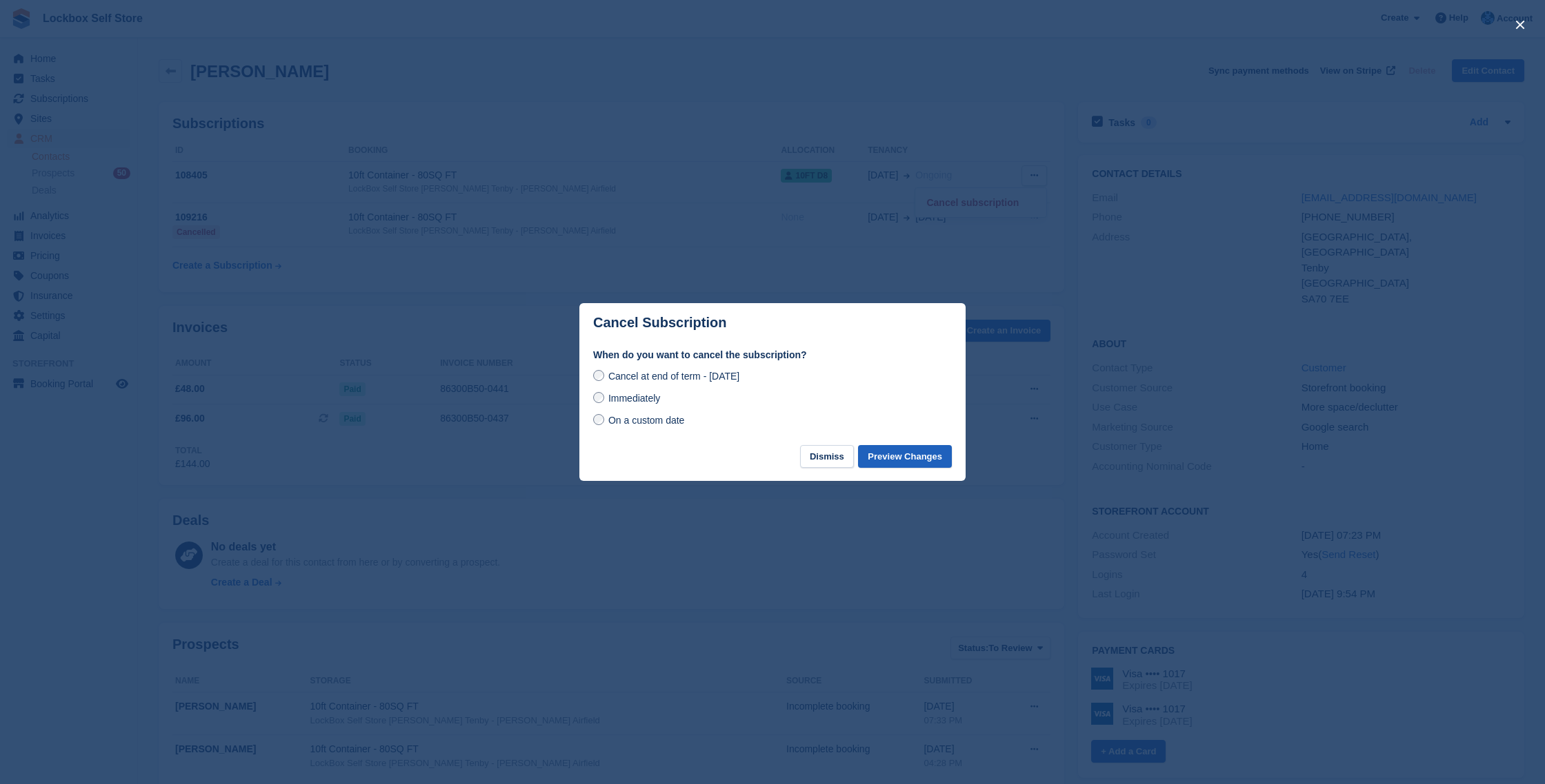 This screenshot has width=1545, height=784. I want to click on button: Preview Changes, so click(905, 456).